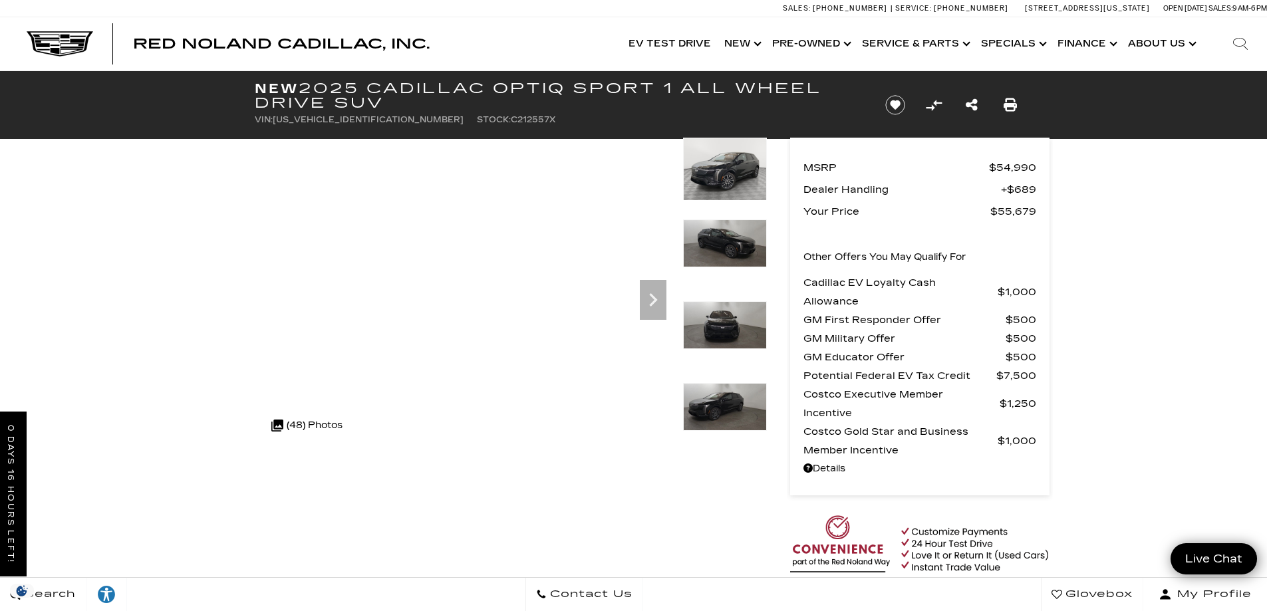 The image size is (1267, 611). What do you see at coordinates (725, 407) in the screenshot?
I see `img: New 2025 Black Raven Cadillac Sport 1 image 4` at bounding box center [725, 407].